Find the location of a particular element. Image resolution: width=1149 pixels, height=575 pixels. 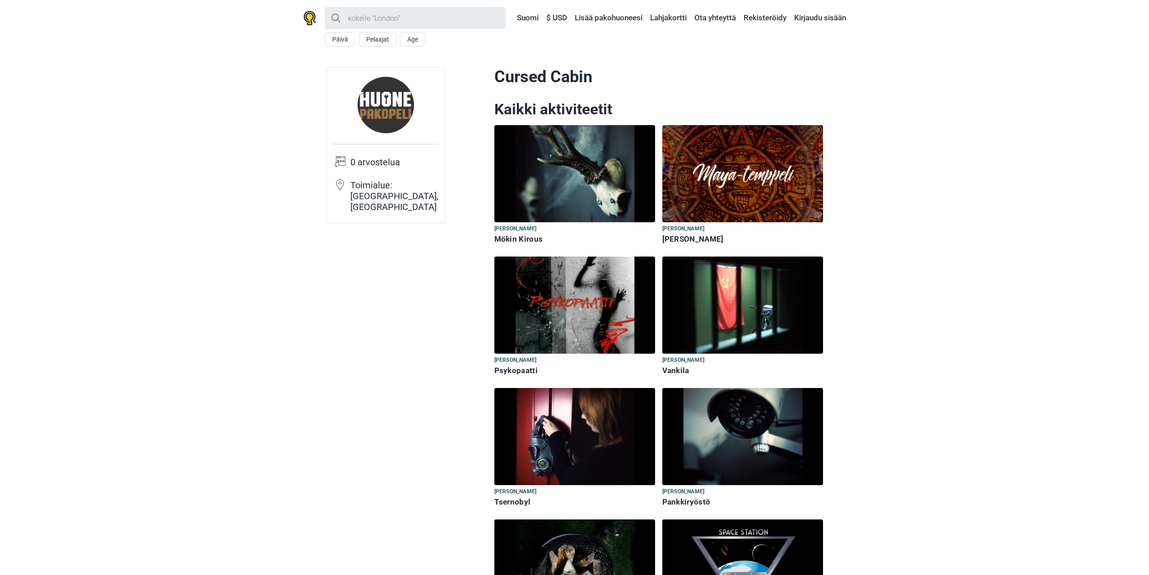

img: Vankila is located at coordinates (743, 305).